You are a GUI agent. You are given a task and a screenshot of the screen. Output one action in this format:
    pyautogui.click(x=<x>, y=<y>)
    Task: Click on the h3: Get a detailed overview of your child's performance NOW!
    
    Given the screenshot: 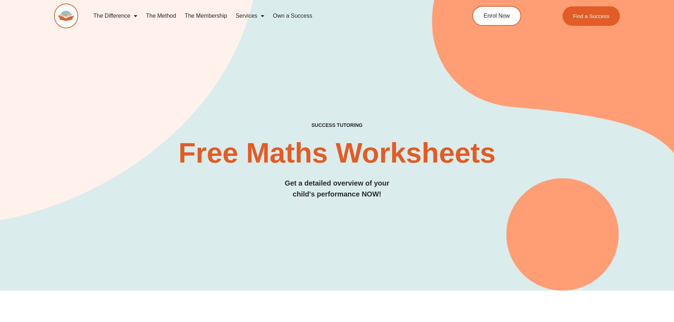 What is the action you would take?
    pyautogui.click(x=337, y=189)
    